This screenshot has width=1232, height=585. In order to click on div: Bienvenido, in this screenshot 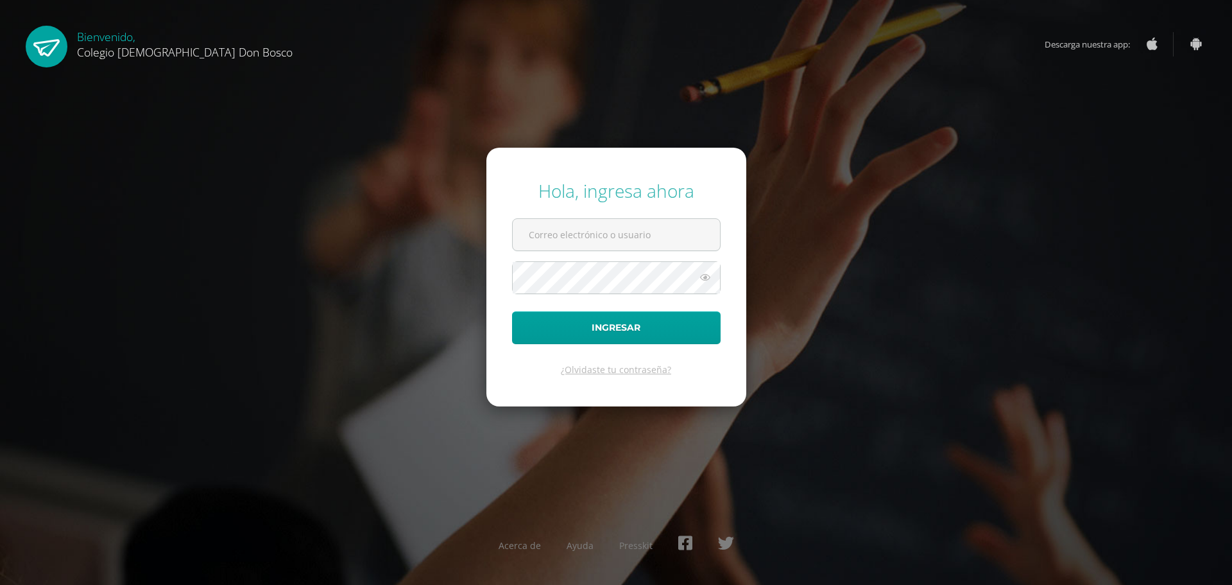, I will do `click(185, 42)`.